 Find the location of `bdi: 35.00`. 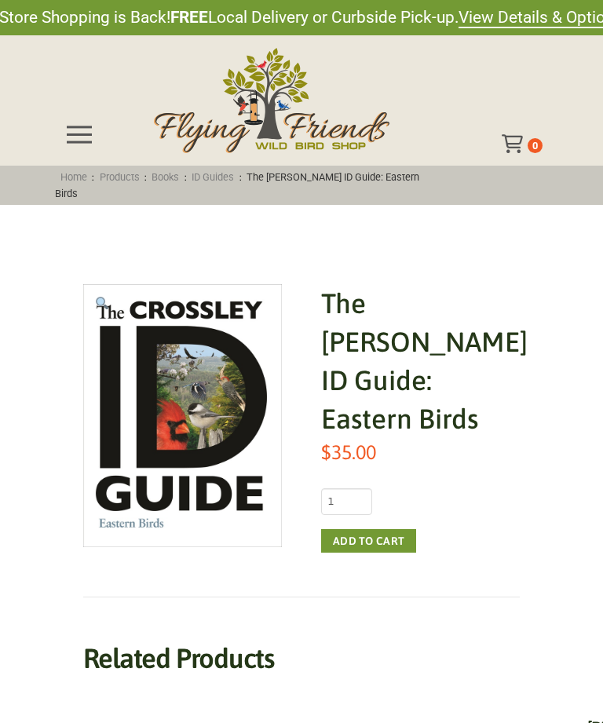

bdi: 35.00 is located at coordinates (349, 451).